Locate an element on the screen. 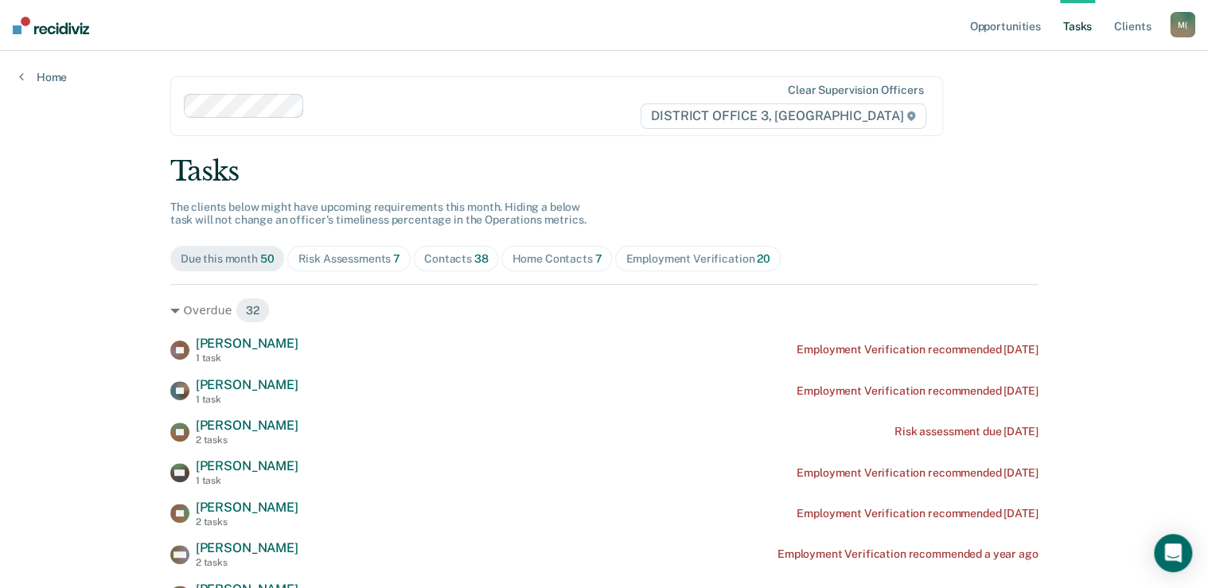 This screenshot has width=1208, height=588. div: Home Contacts is located at coordinates (556, 259).